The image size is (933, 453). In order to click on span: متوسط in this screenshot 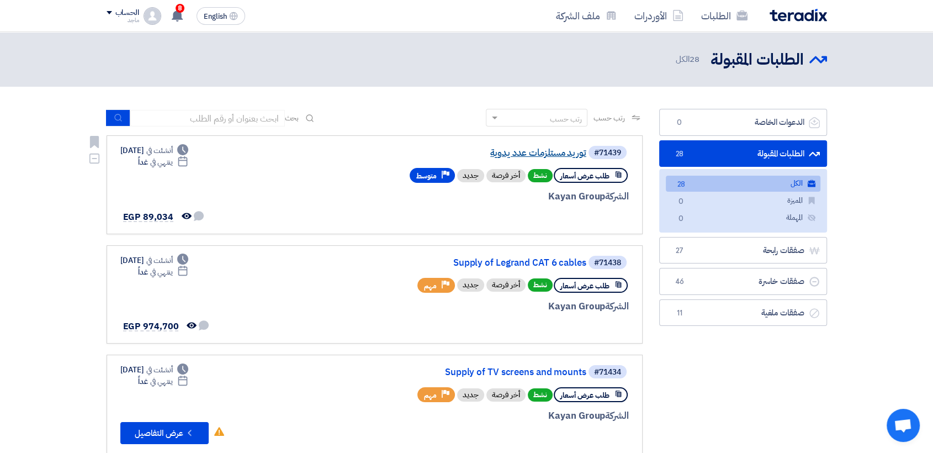, I will do `click(426, 176)`.